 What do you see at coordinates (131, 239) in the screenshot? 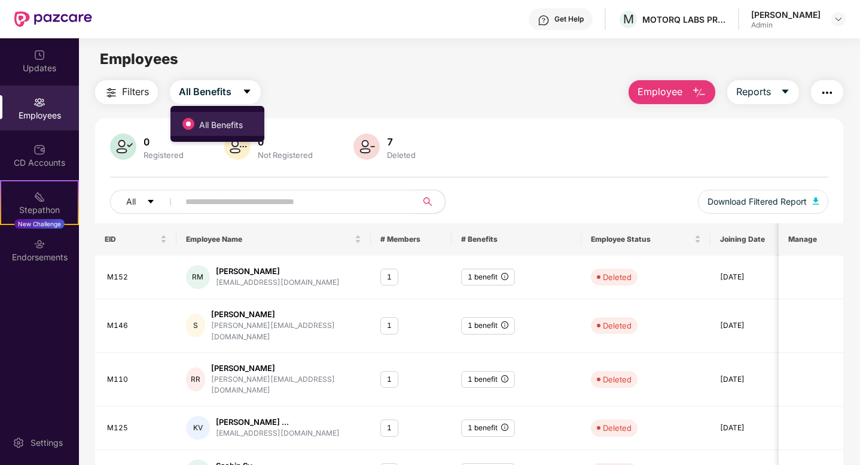
I see `span: EID` at bounding box center [131, 239].